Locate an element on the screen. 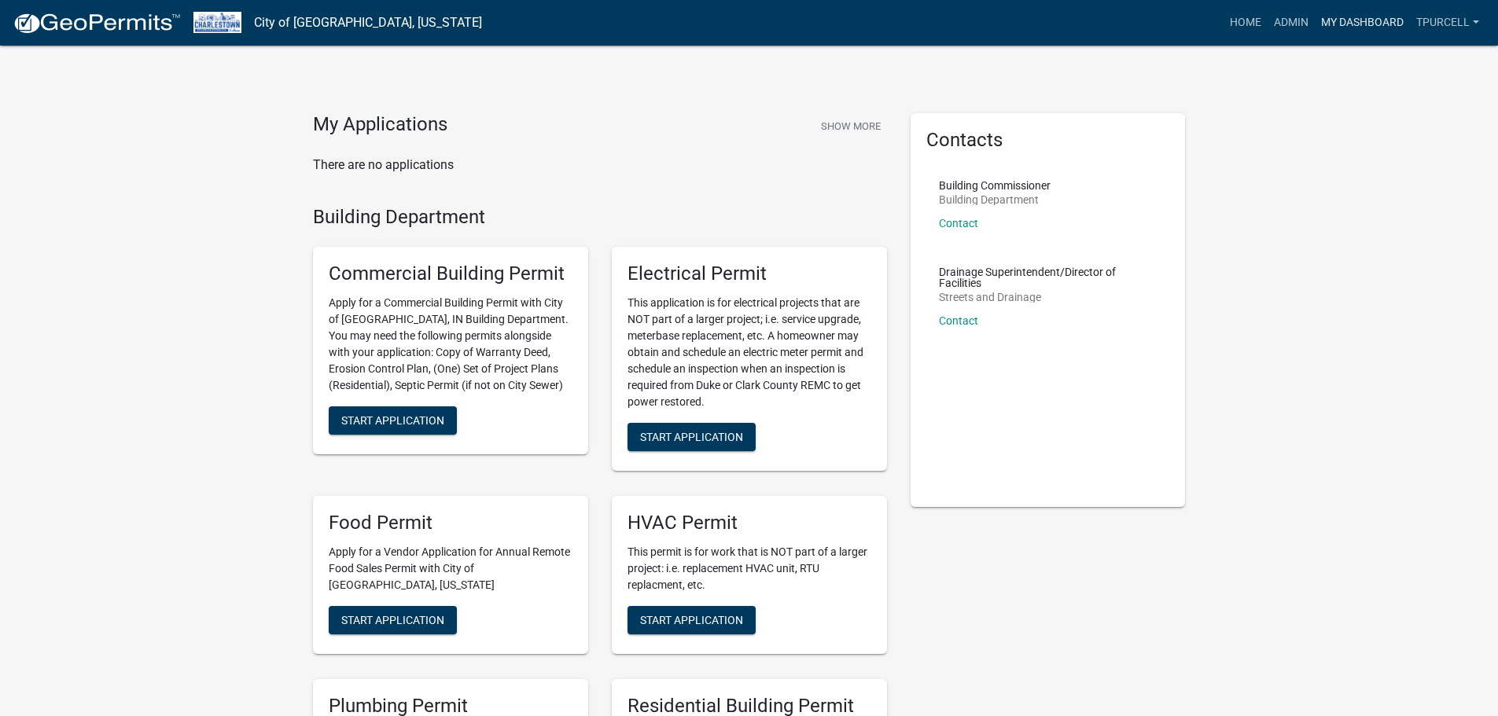 Image resolution: width=1498 pixels, height=716 pixels. p: This permit is for work that is NOT part of a larger project: i.e. replacement HVAC unit, RTU rep... is located at coordinates (749, 568).